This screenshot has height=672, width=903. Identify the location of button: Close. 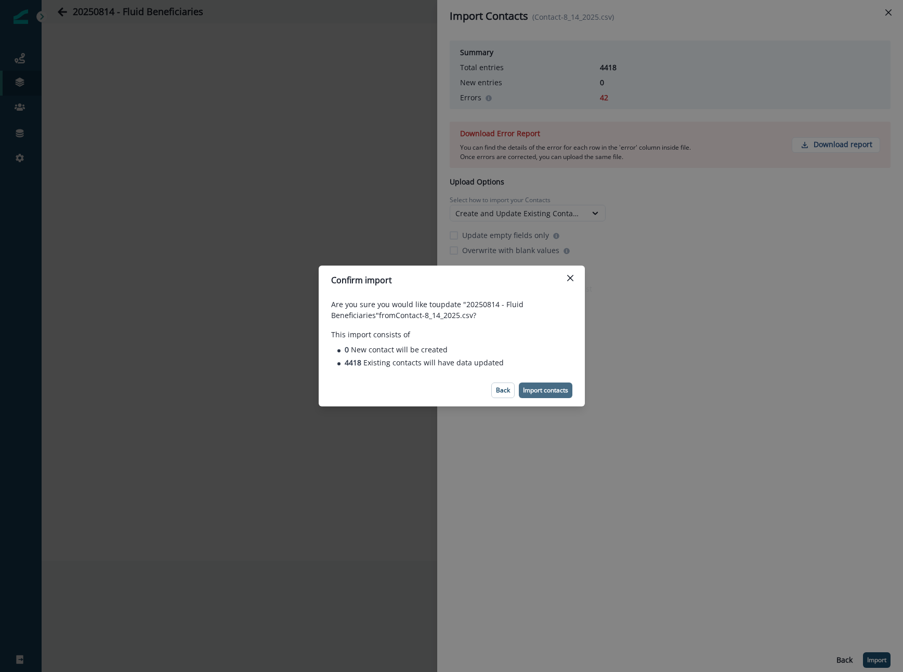
(570, 278).